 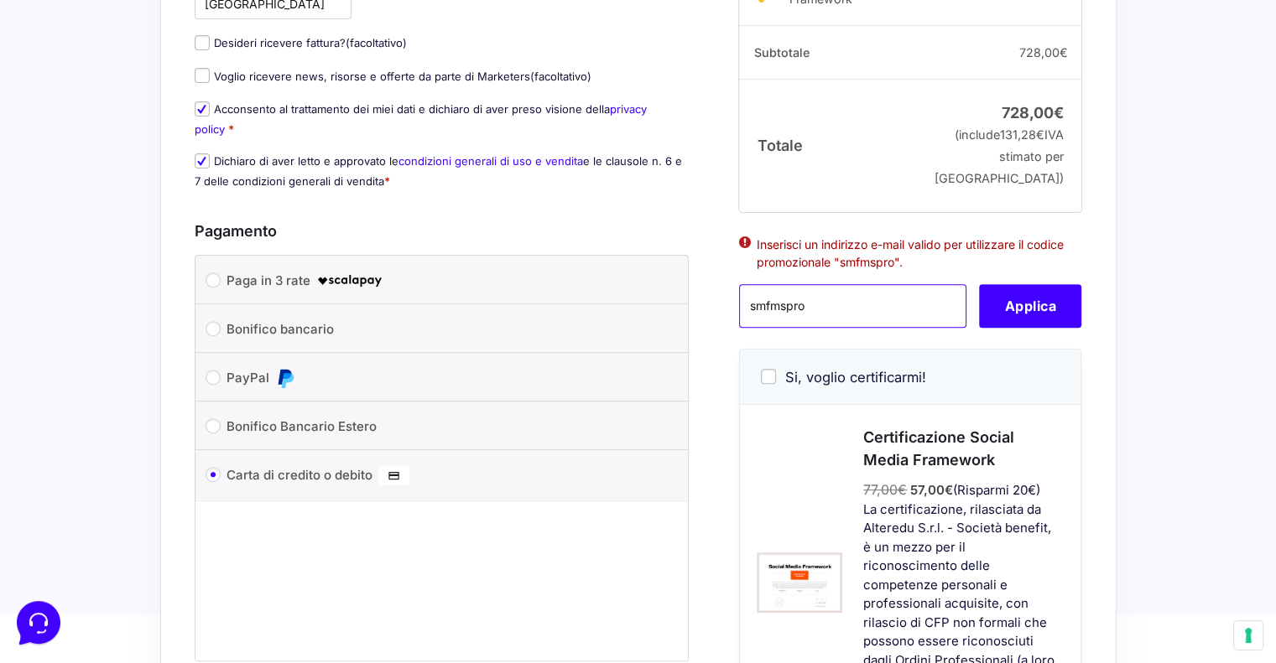 I want to click on input: Coupon, so click(x=852, y=307).